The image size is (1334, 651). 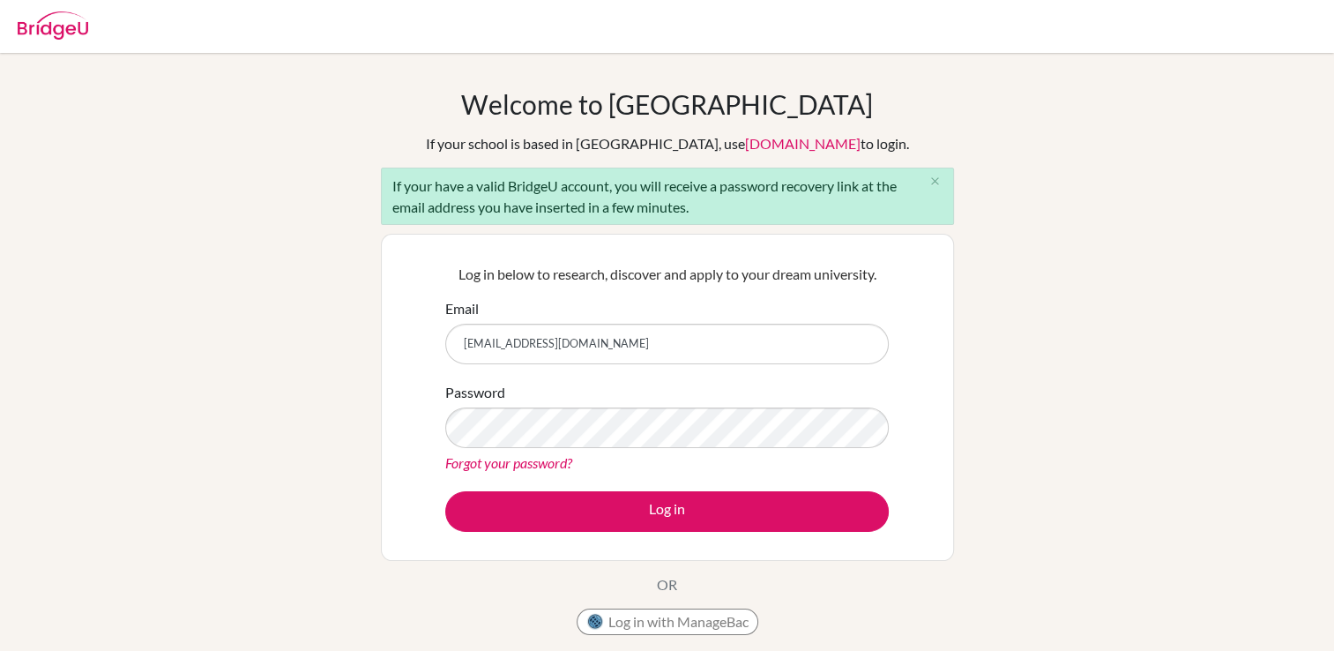 What do you see at coordinates (667, 274) in the screenshot?
I see `p: Log in below to research, discover and apply to your dream university.` at bounding box center [667, 274].